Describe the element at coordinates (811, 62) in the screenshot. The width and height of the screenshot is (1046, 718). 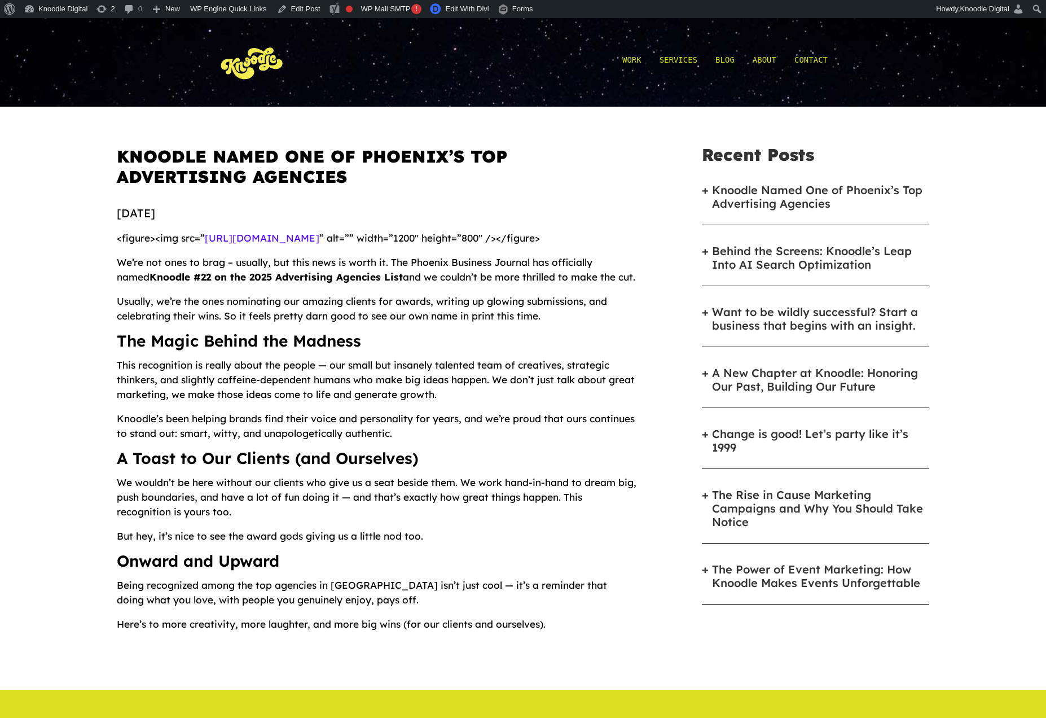
I see `a: Contact` at that location.